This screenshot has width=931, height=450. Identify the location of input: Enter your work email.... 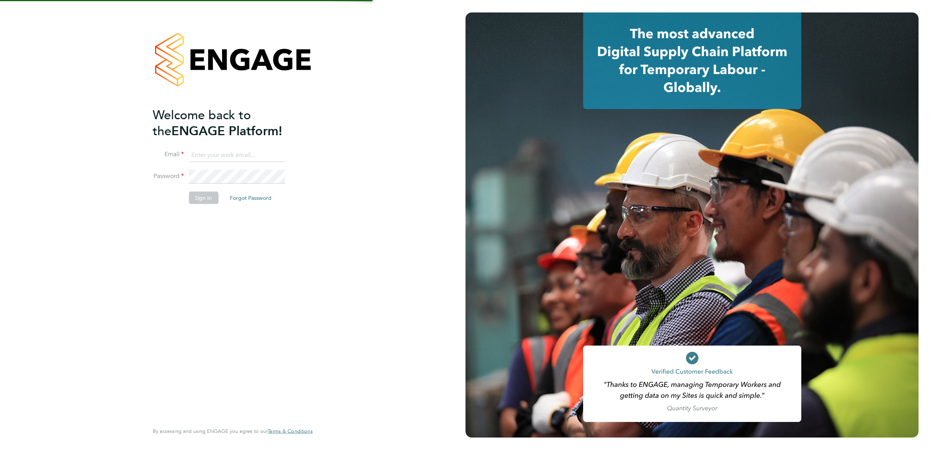
(236, 155).